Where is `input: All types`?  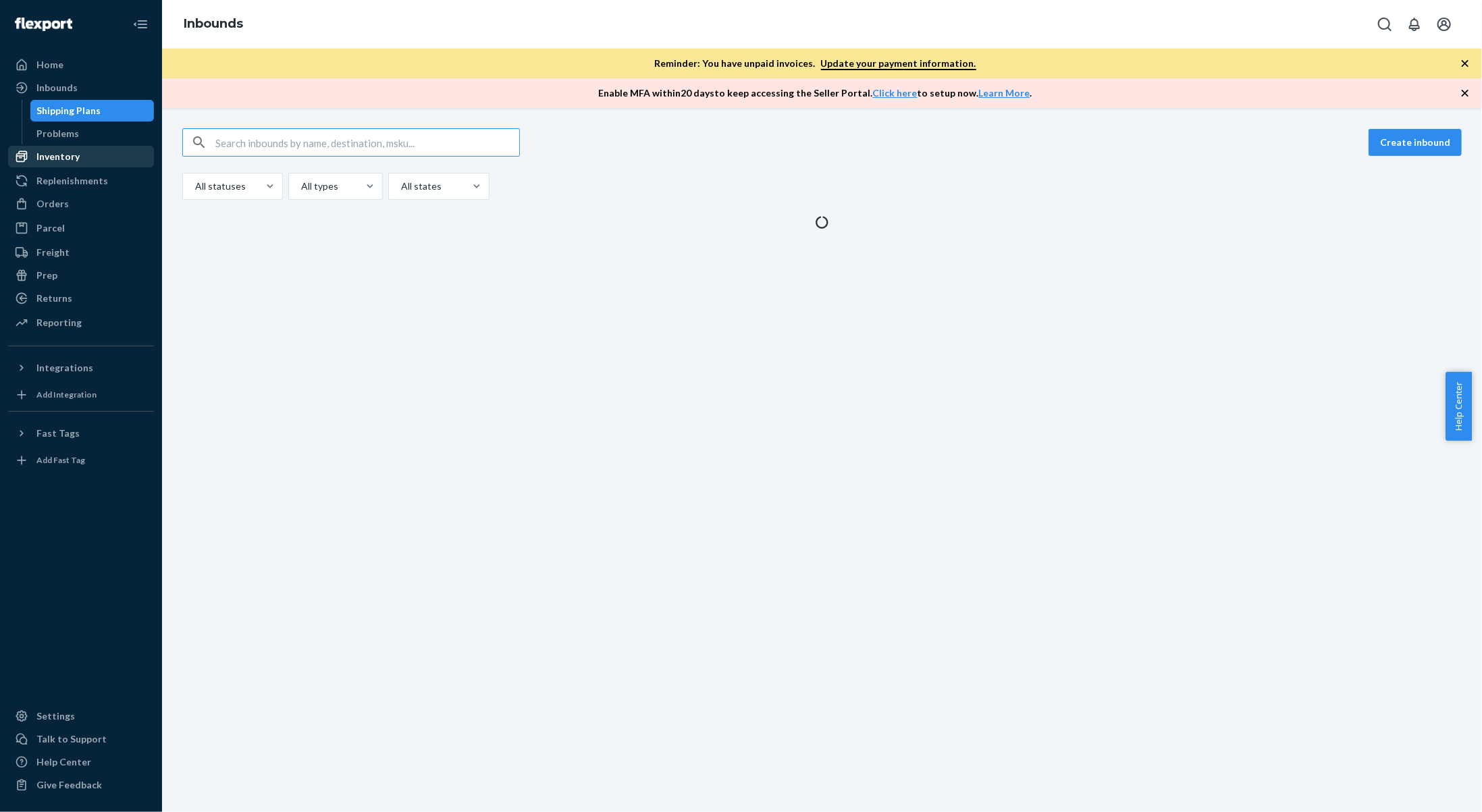
input: All types is located at coordinates (300, 187).